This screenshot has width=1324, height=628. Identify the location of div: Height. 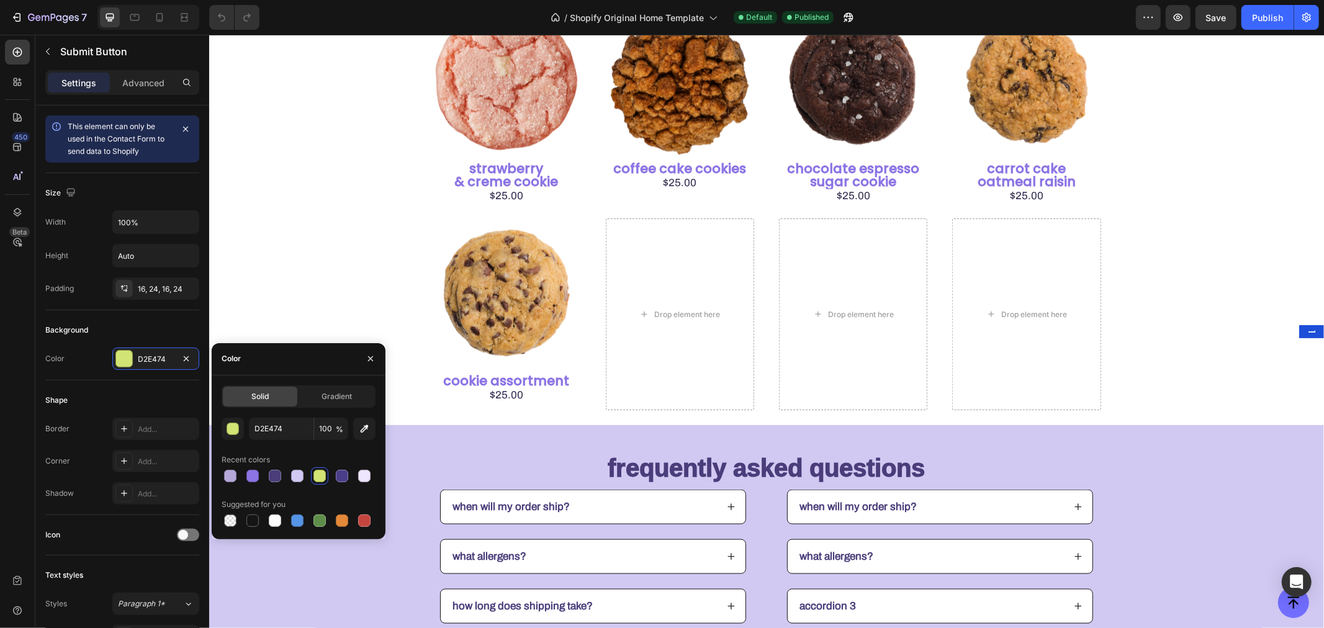
(56, 256).